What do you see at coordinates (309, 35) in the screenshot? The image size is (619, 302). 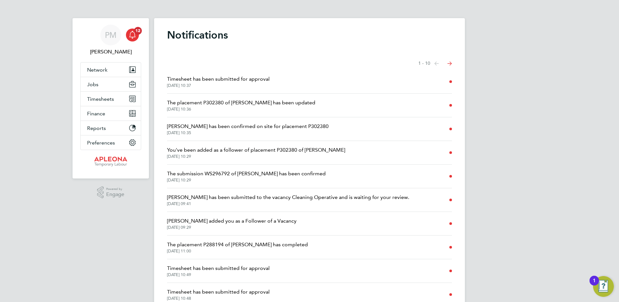 I see `h1: Notifications` at bounding box center [309, 35].